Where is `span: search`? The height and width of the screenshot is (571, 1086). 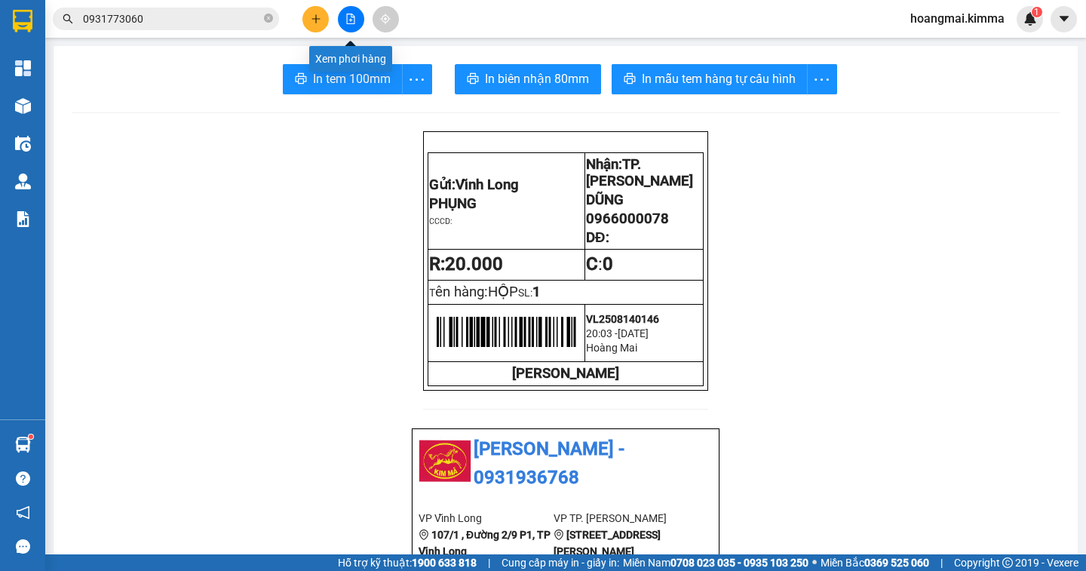 span: search is located at coordinates (68, 19).